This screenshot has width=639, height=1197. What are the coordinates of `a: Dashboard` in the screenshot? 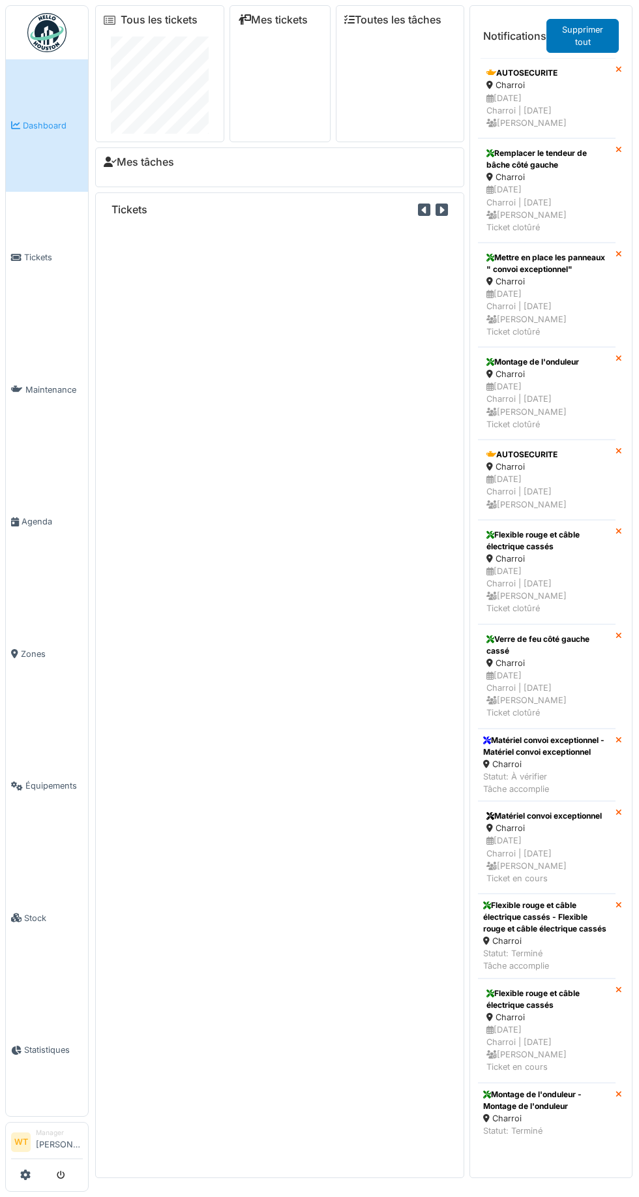 It's located at (47, 125).